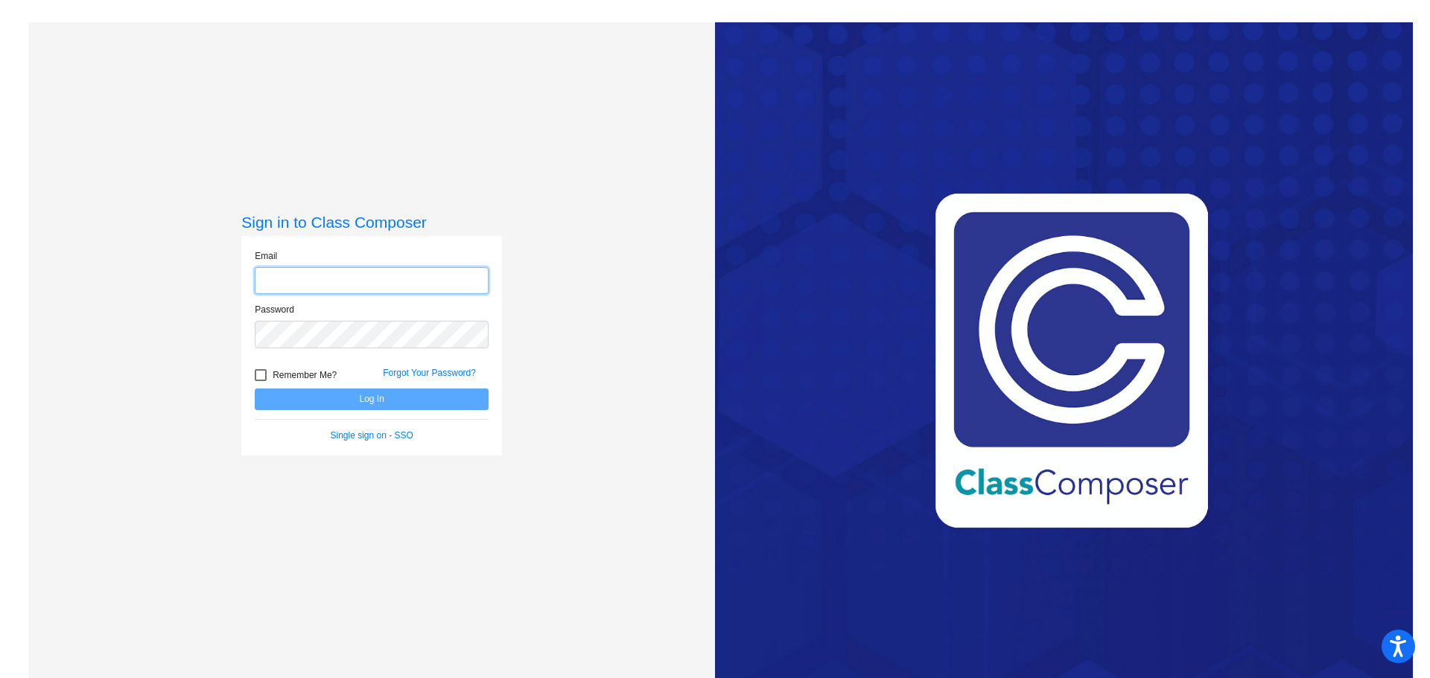 The width and height of the screenshot is (1430, 678). I want to click on button: Log In, so click(372, 399).